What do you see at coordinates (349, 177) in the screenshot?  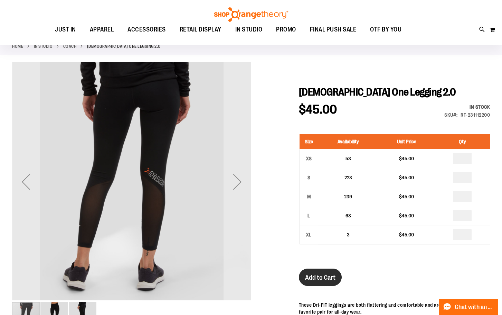 I see `span: 223` at bounding box center [349, 177].